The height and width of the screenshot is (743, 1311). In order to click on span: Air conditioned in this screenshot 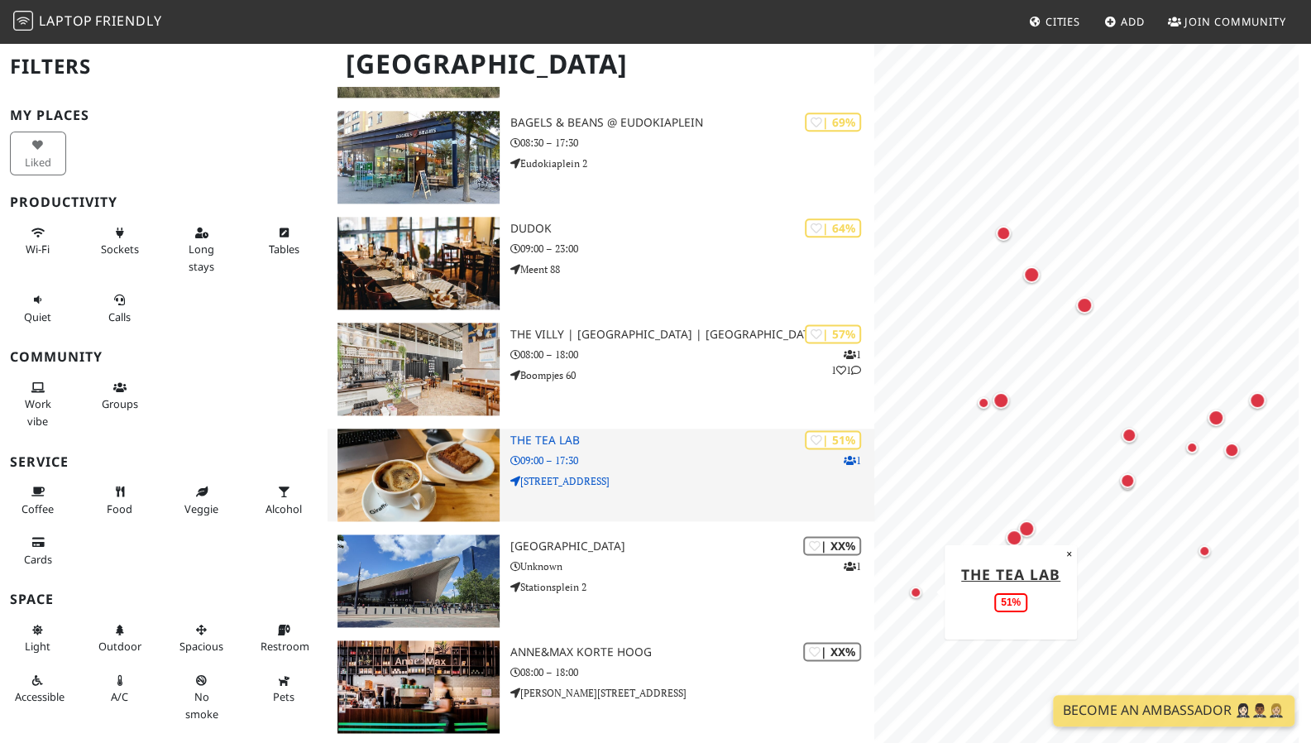, I will do `click(119, 696)`.